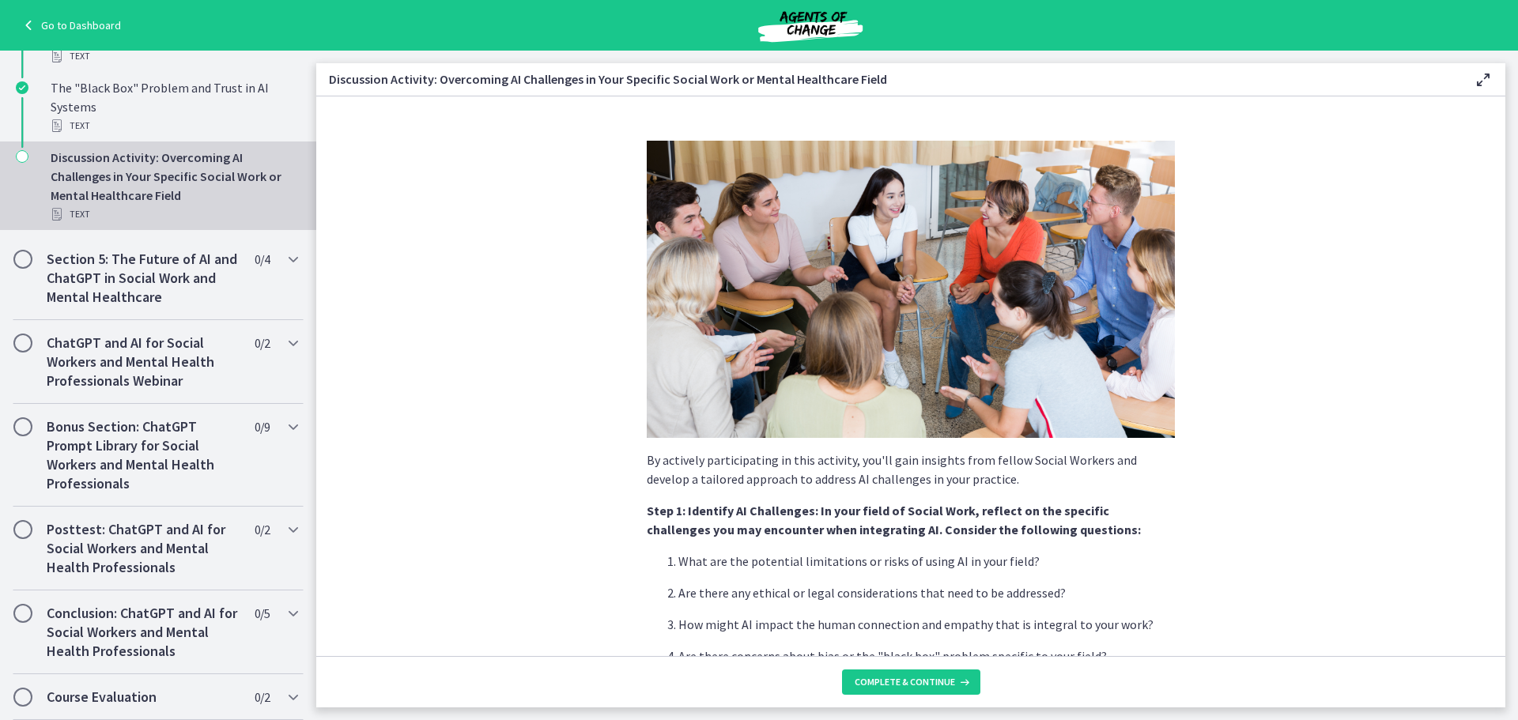 This screenshot has height=720, width=1518. I want to click on img: Agents of Change, so click(810, 25).